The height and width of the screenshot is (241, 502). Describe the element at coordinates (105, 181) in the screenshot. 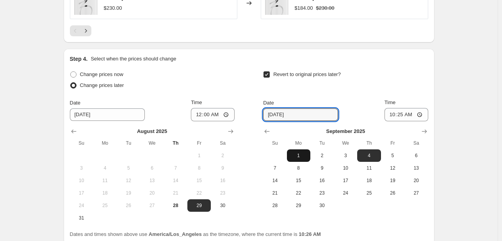

I see `button: Monday August 11 2025` at that location.